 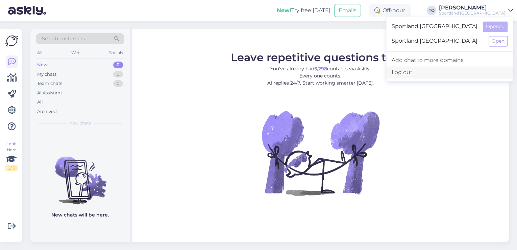 I want to click on div: Off-hour, so click(x=389, y=10).